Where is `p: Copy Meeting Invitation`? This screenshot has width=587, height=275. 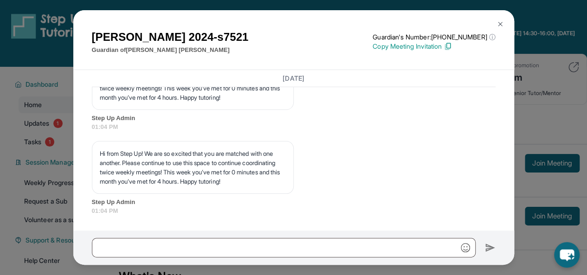
p: Copy Meeting Invitation is located at coordinates (434, 46).